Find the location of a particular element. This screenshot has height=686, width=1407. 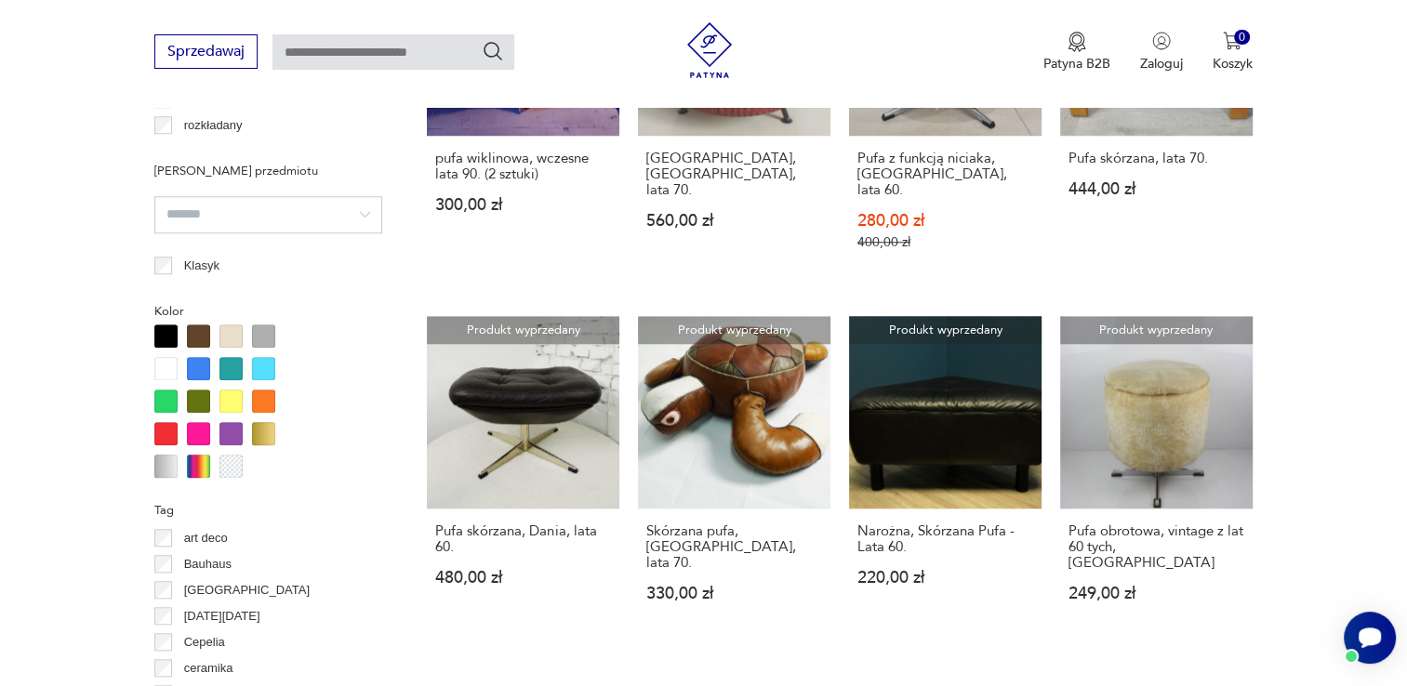

div: 0 is located at coordinates (1241, 37).